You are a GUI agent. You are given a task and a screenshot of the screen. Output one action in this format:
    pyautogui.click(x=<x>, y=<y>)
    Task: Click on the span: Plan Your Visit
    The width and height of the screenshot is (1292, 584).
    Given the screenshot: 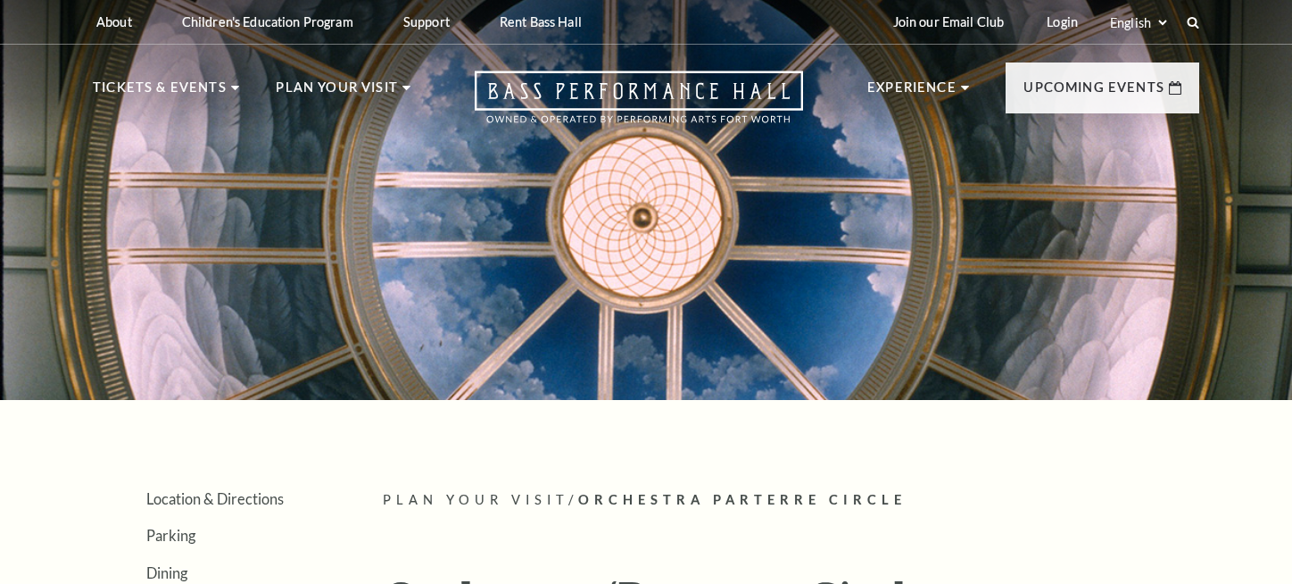 What is the action you would take?
    pyautogui.click(x=476, y=499)
    